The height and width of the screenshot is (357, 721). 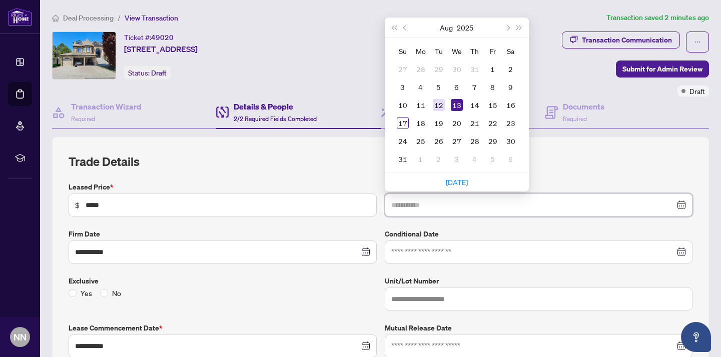 I want to click on div: Ticket #:, so click(x=149, y=37).